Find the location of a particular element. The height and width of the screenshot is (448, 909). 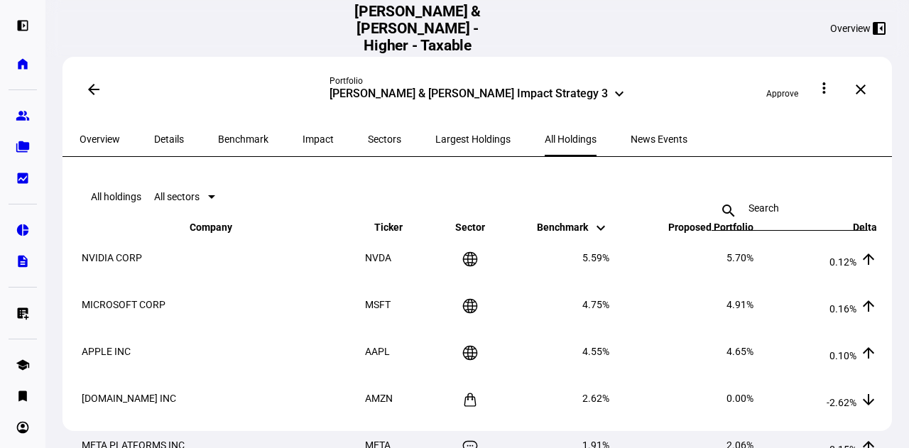

span: 0.12% is located at coordinates (843, 262).